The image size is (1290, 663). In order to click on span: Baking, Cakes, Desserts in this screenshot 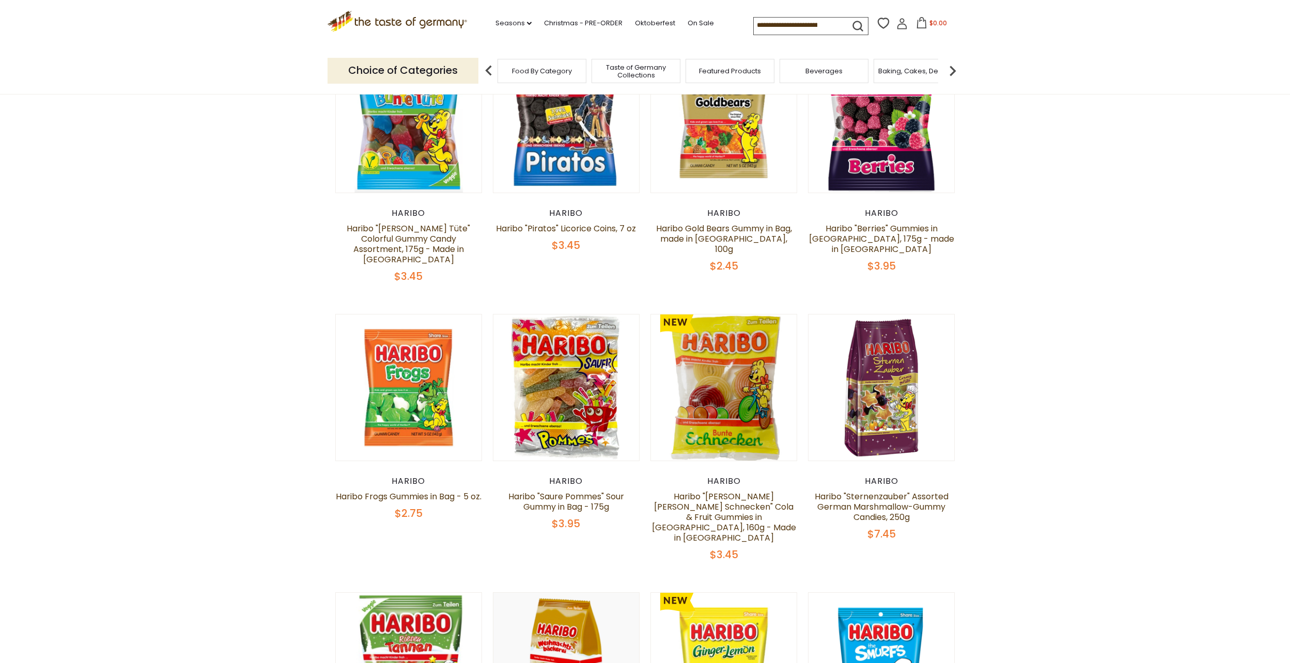, I will do `click(918, 71)`.